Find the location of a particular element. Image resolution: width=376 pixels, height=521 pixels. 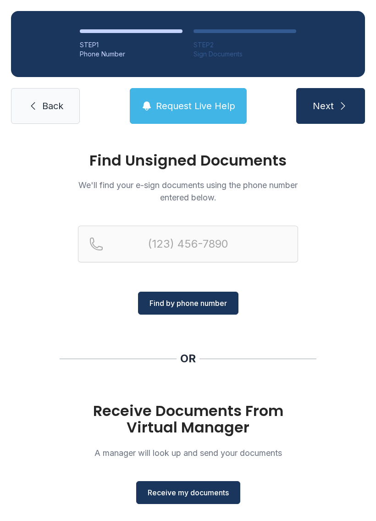

div: Phone Number is located at coordinates (131, 54).